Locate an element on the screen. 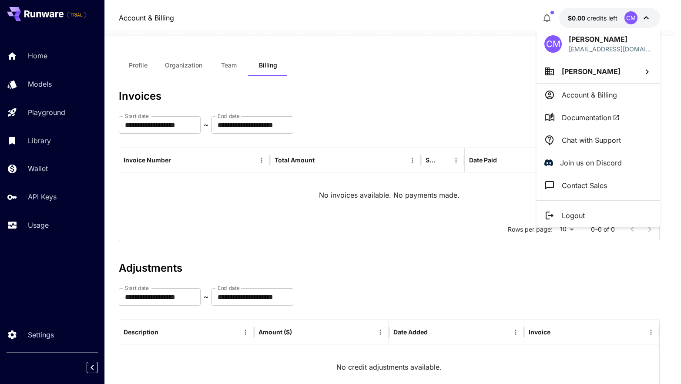 Image resolution: width=681 pixels, height=384 pixels. span: Documentation is located at coordinates (591, 118).